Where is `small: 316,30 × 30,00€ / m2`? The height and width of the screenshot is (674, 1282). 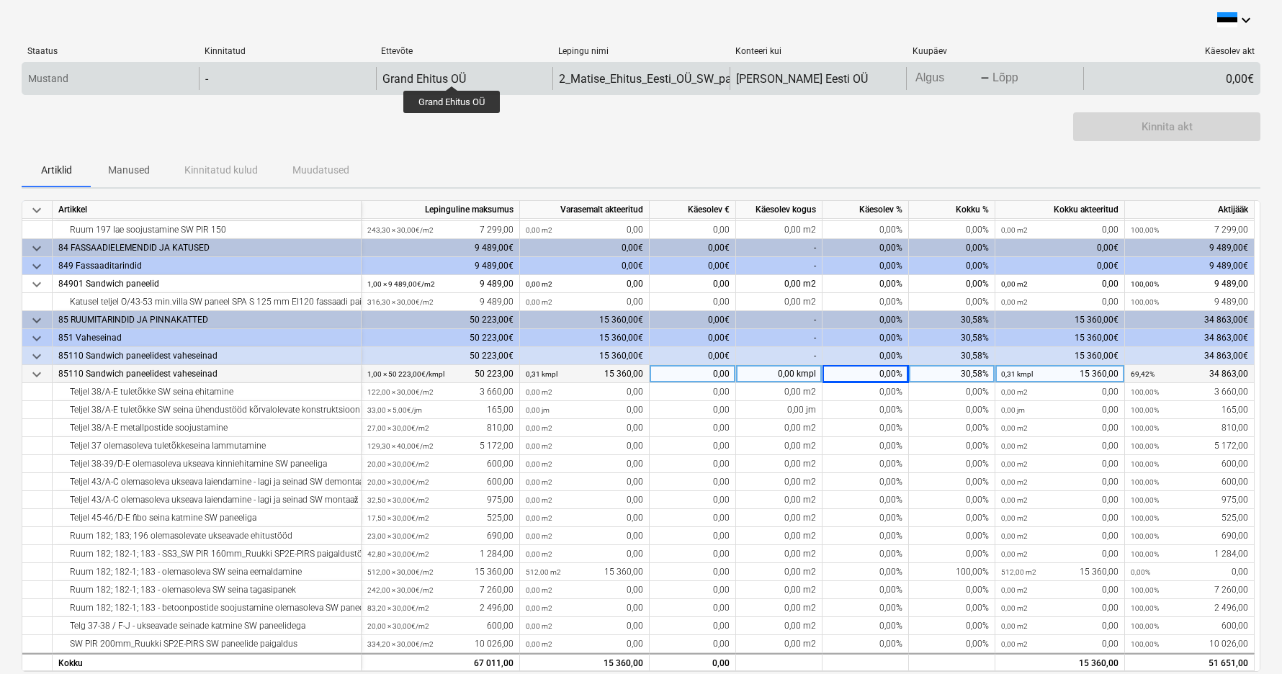
small: 316,30 × 30,00€ / m2 is located at coordinates (401, 302).